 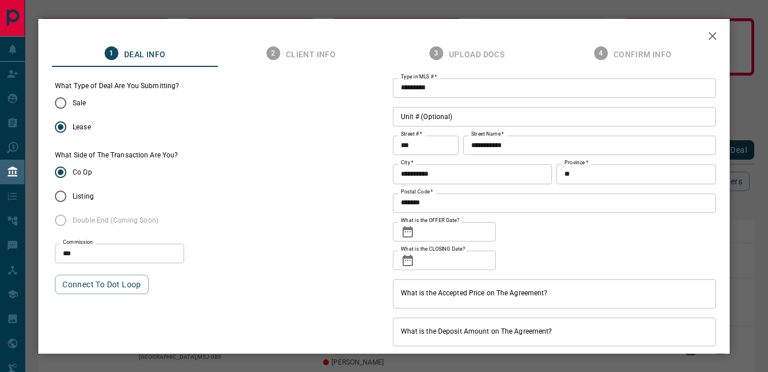 I want to click on label: Commission, so click(x=78, y=242).